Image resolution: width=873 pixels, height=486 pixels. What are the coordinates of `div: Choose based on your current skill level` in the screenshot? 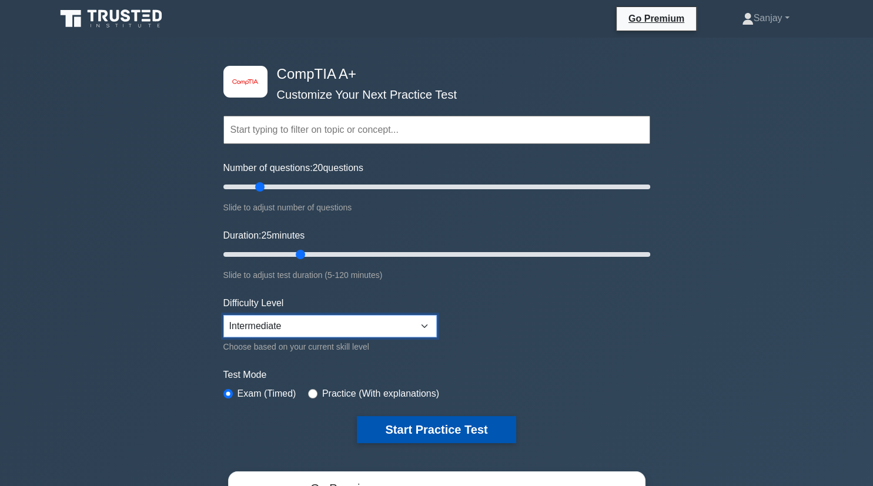 It's located at (330, 347).